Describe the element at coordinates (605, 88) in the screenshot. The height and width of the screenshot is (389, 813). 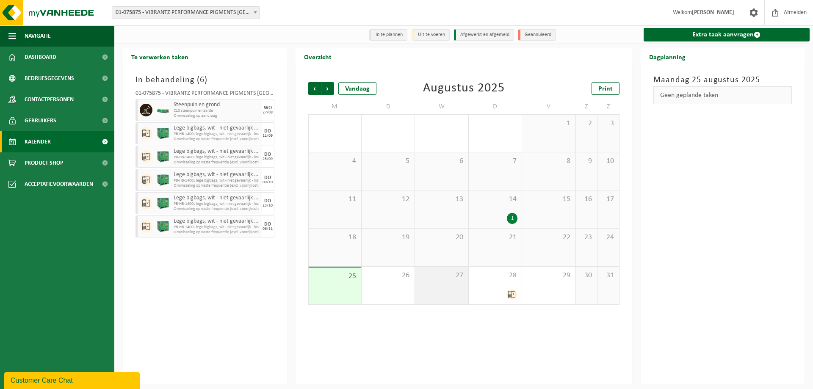
I see `a: Print` at that location.